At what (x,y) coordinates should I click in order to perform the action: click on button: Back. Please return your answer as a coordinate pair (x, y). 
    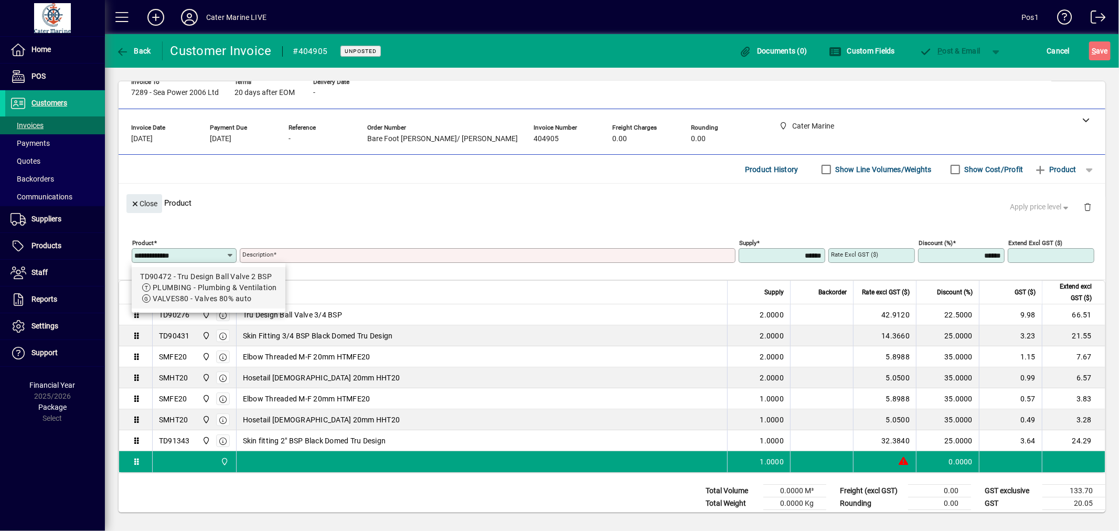
    Looking at the image, I should click on (133, 51).